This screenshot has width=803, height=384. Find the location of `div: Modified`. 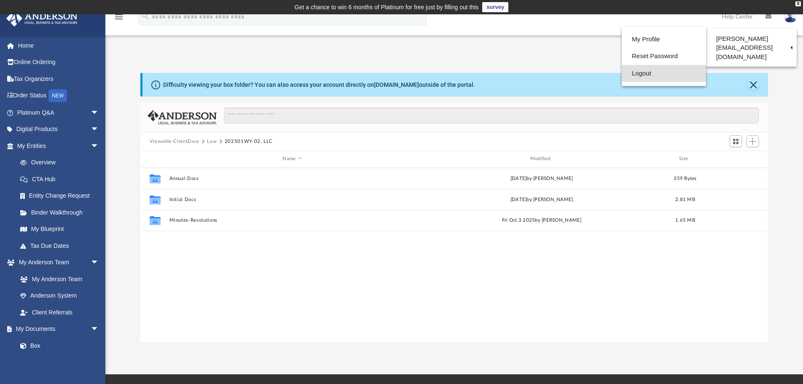

div: Modified is located at coordinates (541, 159).